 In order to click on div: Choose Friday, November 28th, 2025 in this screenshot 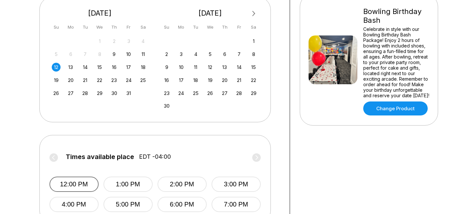, I will do `click(239, 93)`.